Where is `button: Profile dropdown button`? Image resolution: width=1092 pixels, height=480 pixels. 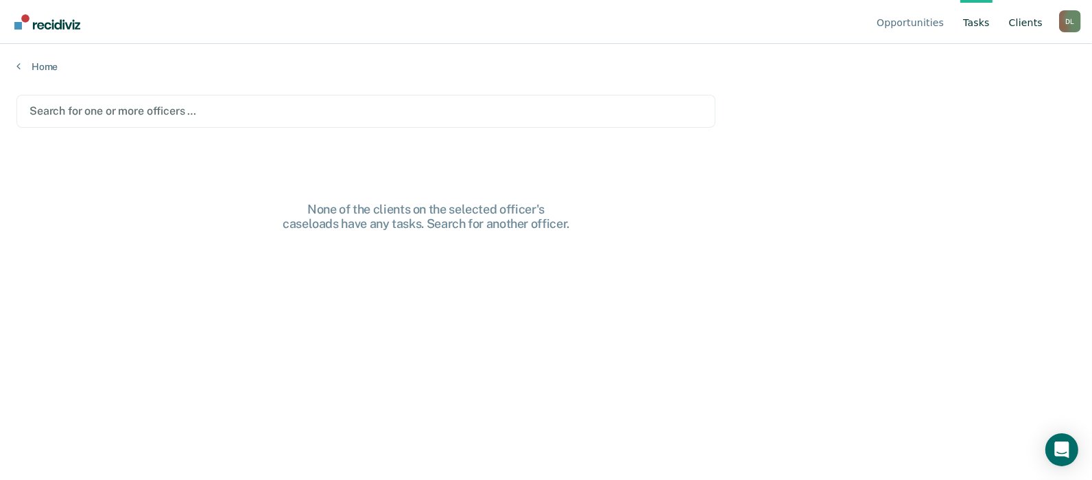 button: Profile dropdown button is located at coordinates (1070, 21).